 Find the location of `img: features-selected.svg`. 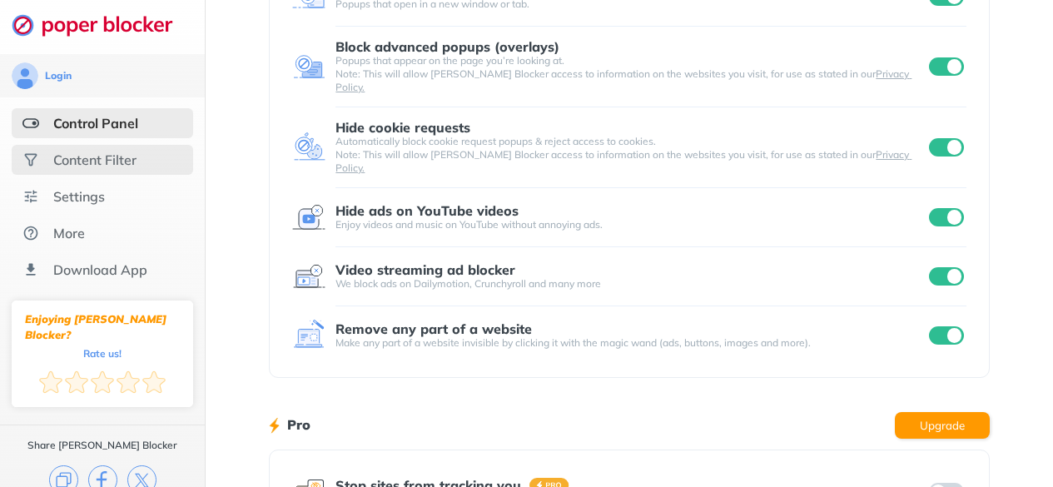

img: features-selected.svg is located at coordinates (31, 123).